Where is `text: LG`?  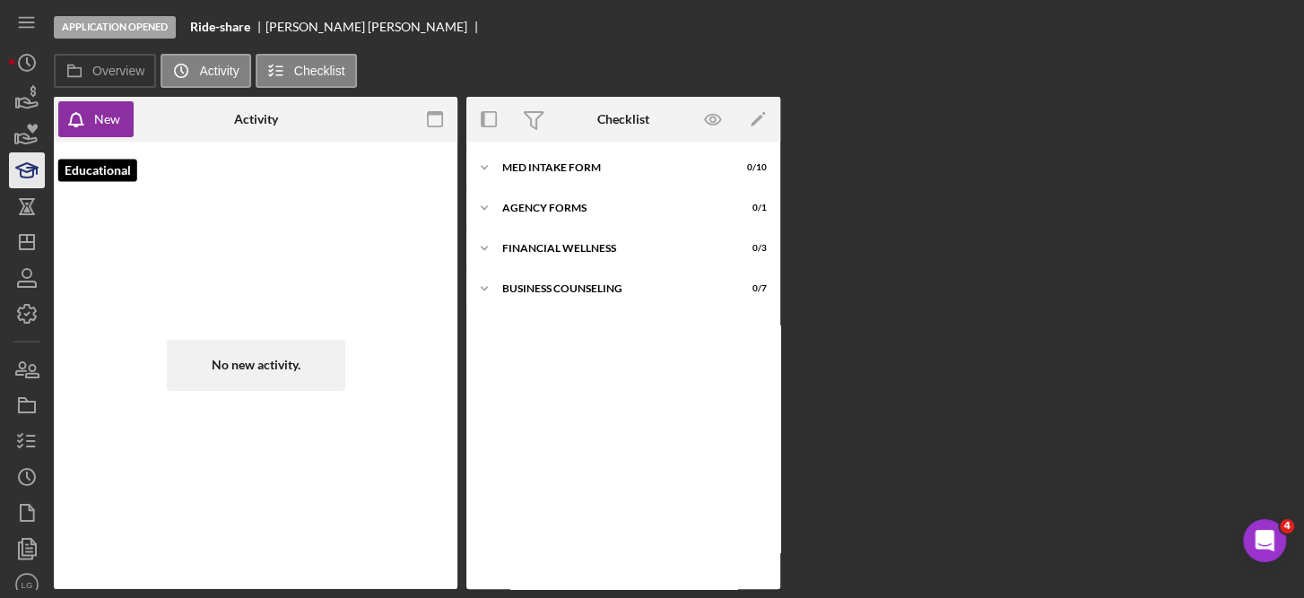 text: LG is located at coordinates (27, 585).